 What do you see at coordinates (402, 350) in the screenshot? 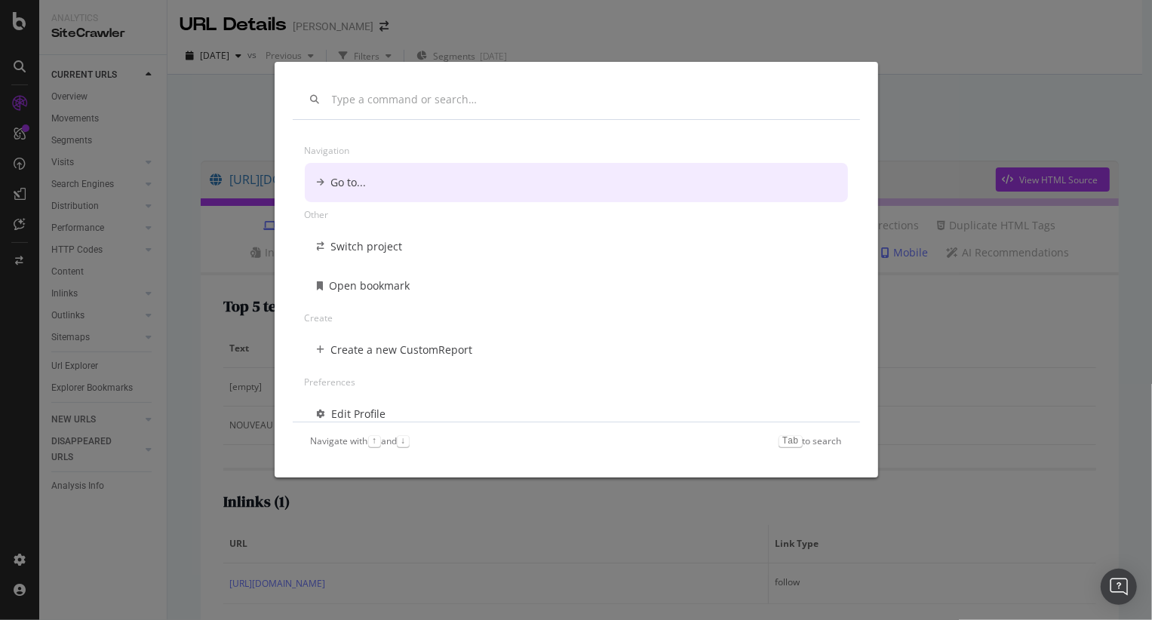
I see `div: Create a new CustomReport` at bounding box center [402, 350].